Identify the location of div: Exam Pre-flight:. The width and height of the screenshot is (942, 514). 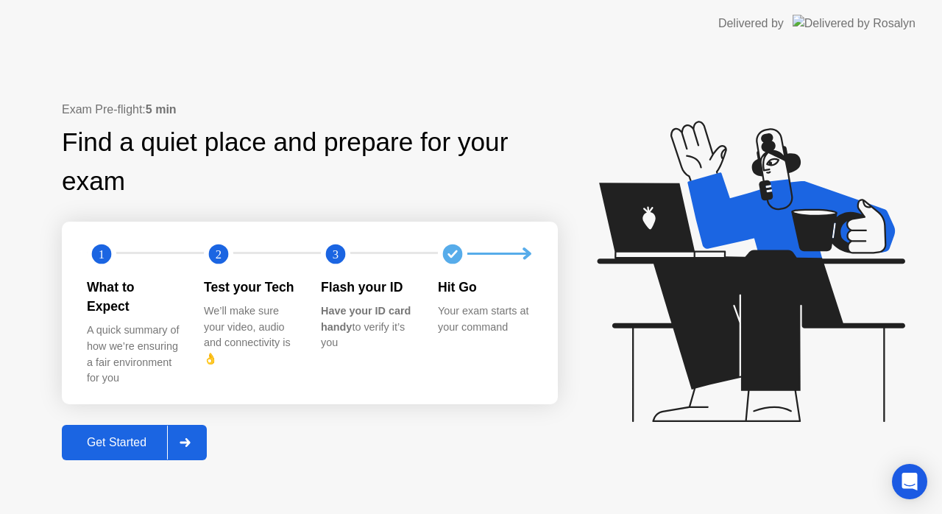
(310, 110).